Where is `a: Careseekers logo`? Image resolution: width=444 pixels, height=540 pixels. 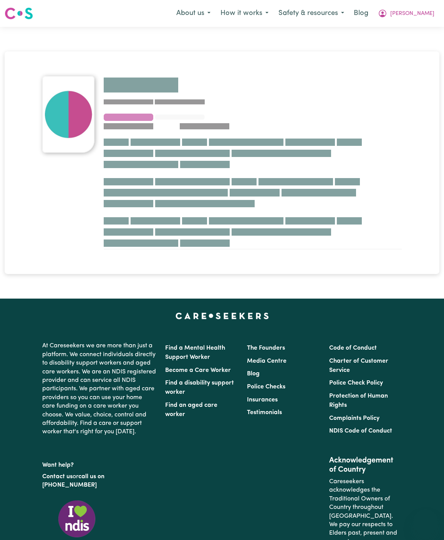 a: Careseekers logo is located at coordinates (19, 13).